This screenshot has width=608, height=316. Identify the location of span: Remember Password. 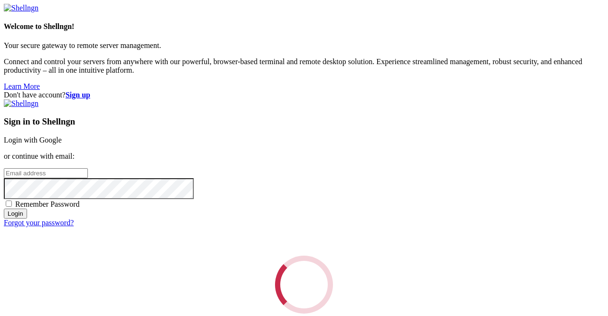
(47, 204).